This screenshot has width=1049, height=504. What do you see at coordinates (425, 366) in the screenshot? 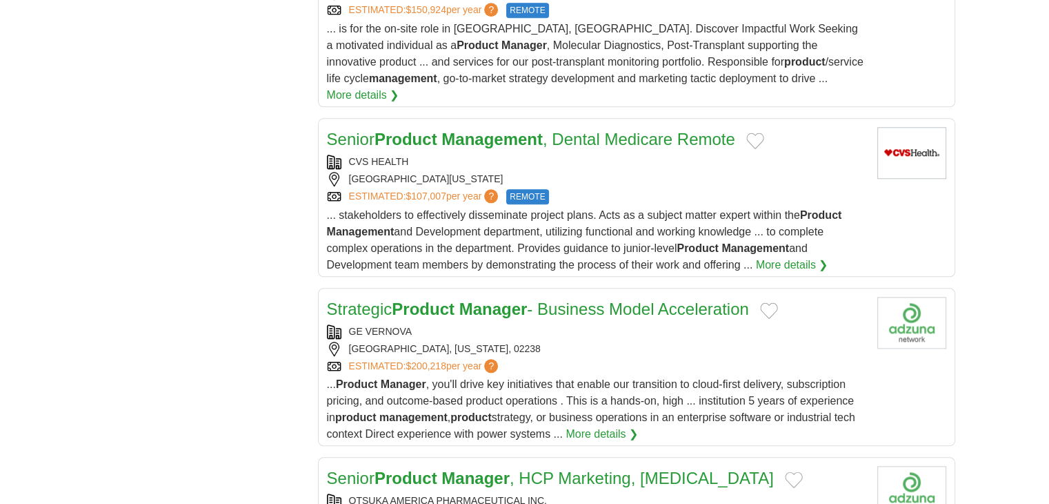
I see `a: ESTIMATED:$200,218per year?` at bounding box center [425, 366].